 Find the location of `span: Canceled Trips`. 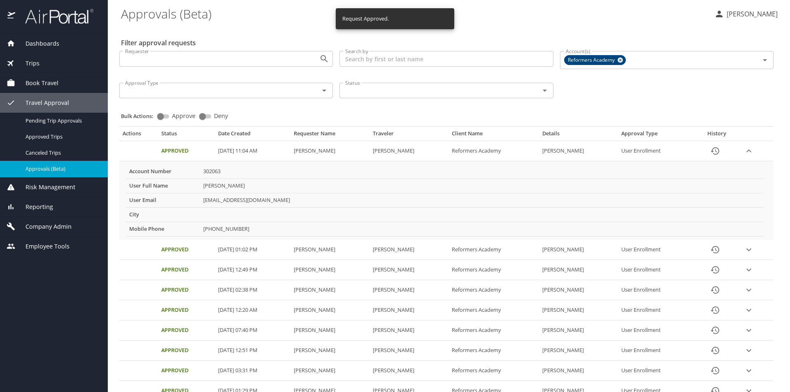

span: Canceled Trips is located at coordinates (62, 153).